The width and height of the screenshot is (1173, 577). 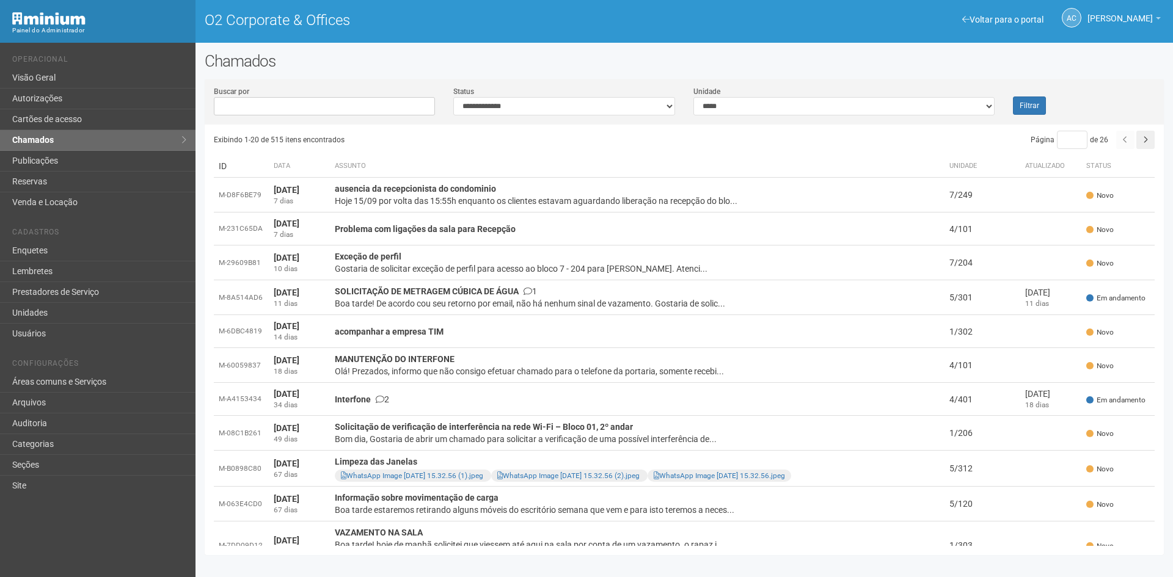 What do you see at coordinates (241, 263) in the screenshot?
I see `td: M-29609B81` at bounding box center [241, 263].